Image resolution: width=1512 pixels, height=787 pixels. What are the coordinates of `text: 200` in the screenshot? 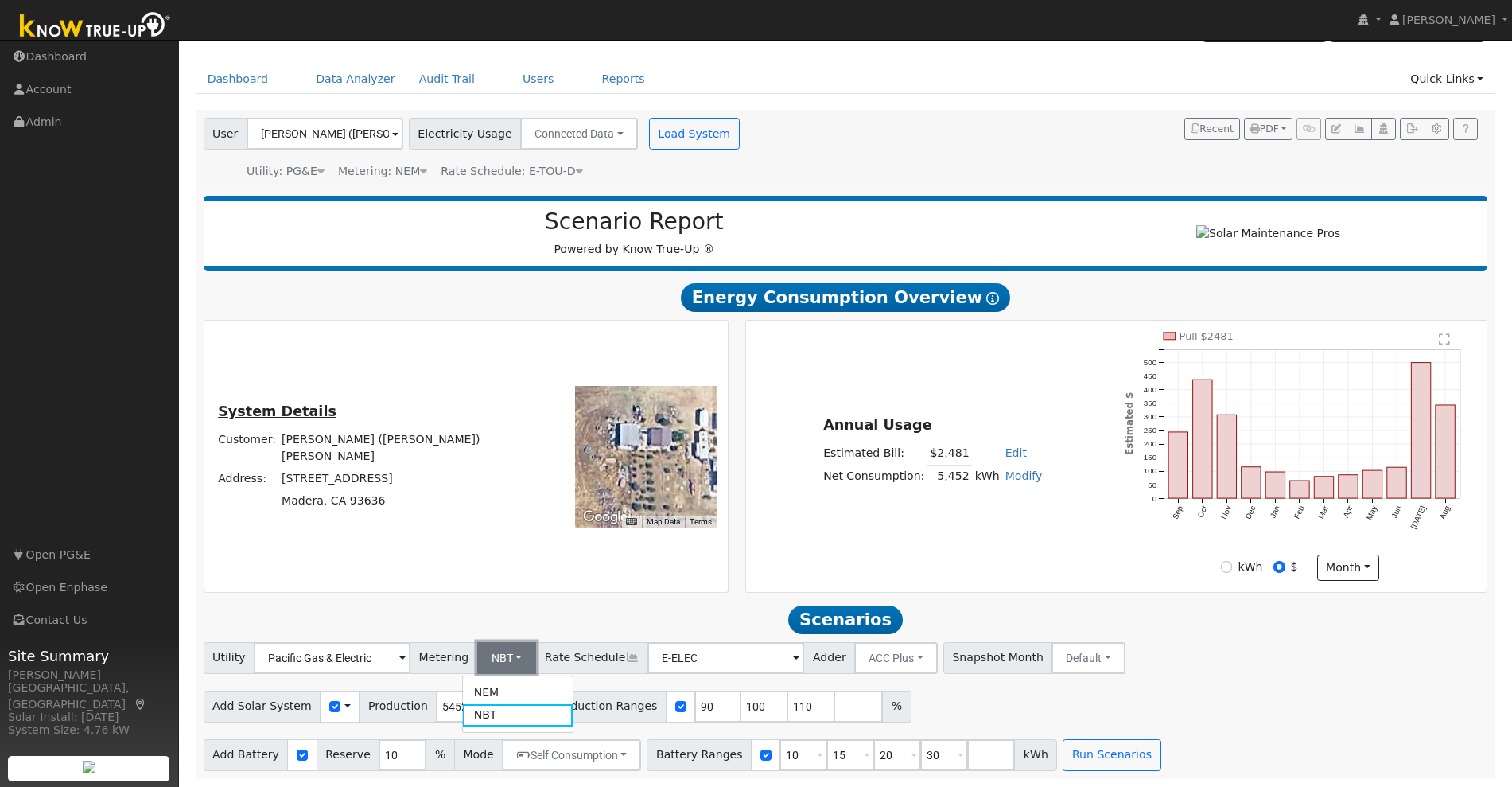 It's located at (1150, 443).